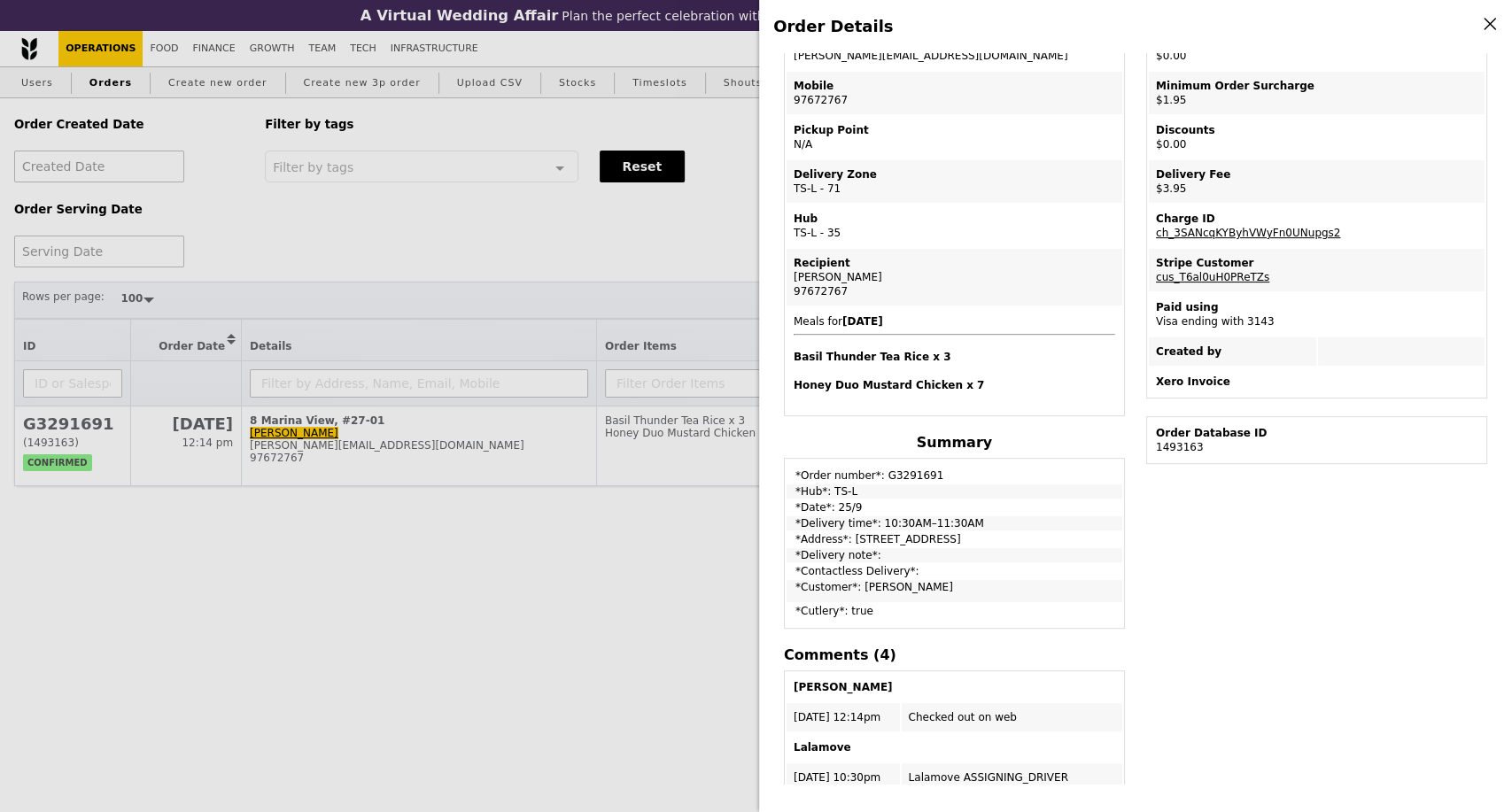 The height and width of the screenshot is (812, 1512). What do you see at coordinates (954, 93) in the screenshot?
I see `td: 97672767` at bounding box center [954, 93].